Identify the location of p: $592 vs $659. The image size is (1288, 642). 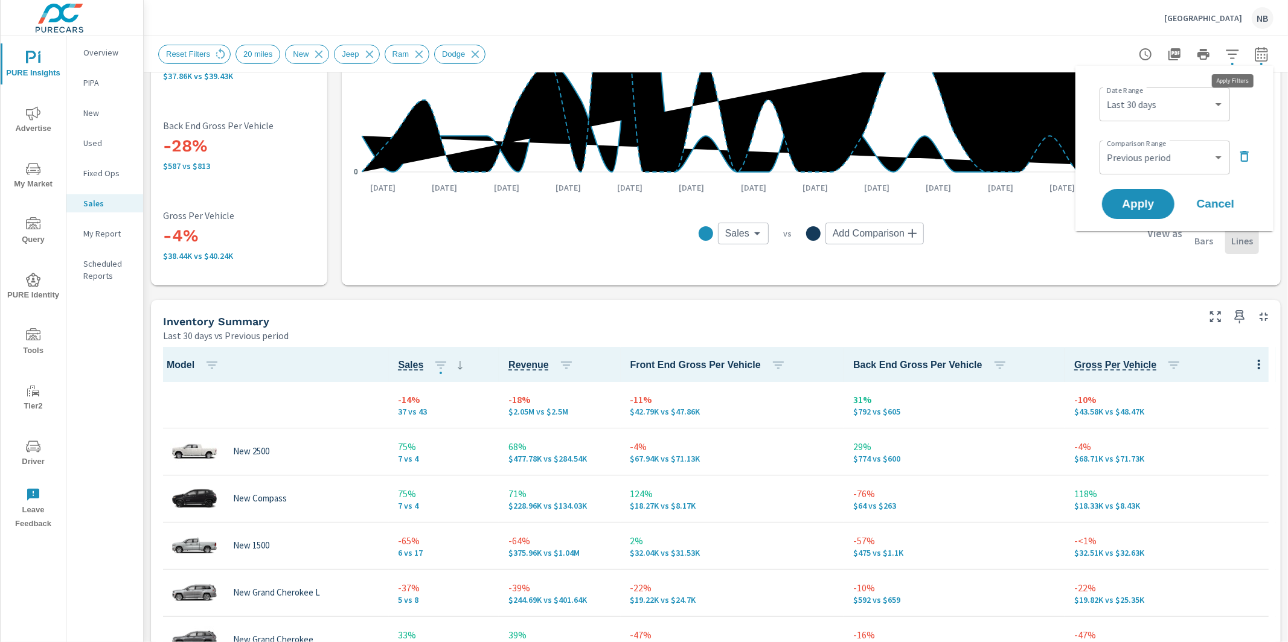
(954, 600).